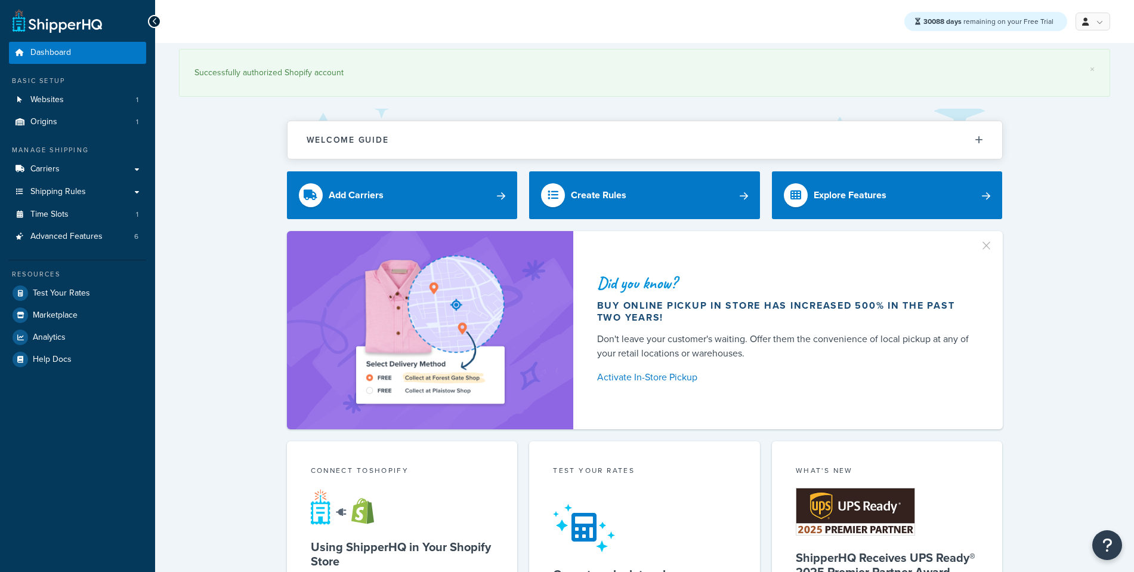 This screenshot has width=1134, height=572. What do you see at coordinates (356, 195) in the screenshot?
I see `div: Add Carriers` at bounding box center [356, 195].